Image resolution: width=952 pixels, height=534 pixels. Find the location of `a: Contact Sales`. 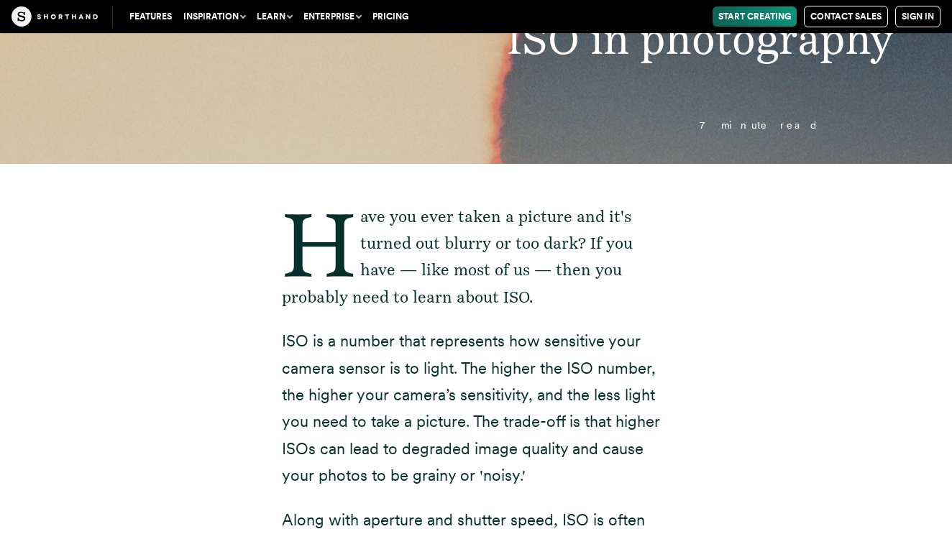

a: Contact Sales is located at coordinates (846, 17).